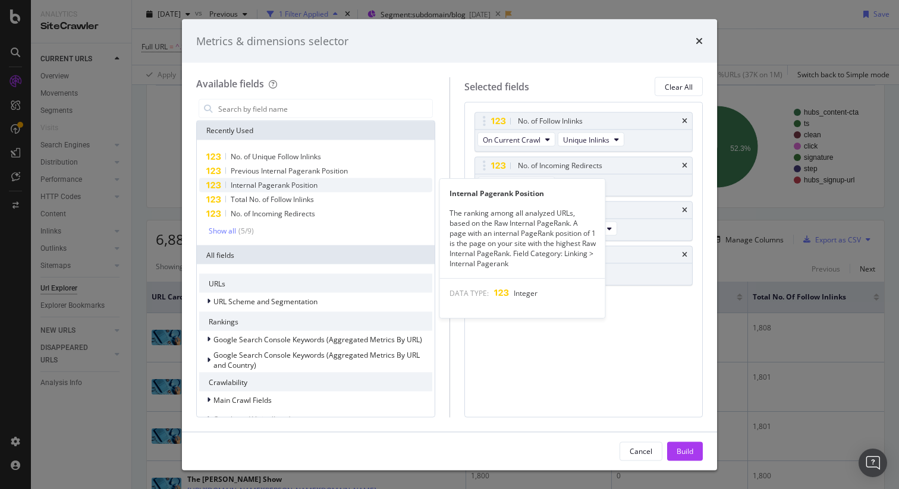 The width and height of the screenshot is (899, 489). Describe the element at coordinates (873, 463) in the screenshot. I see `div: Open Intercom Messenger` at that location.